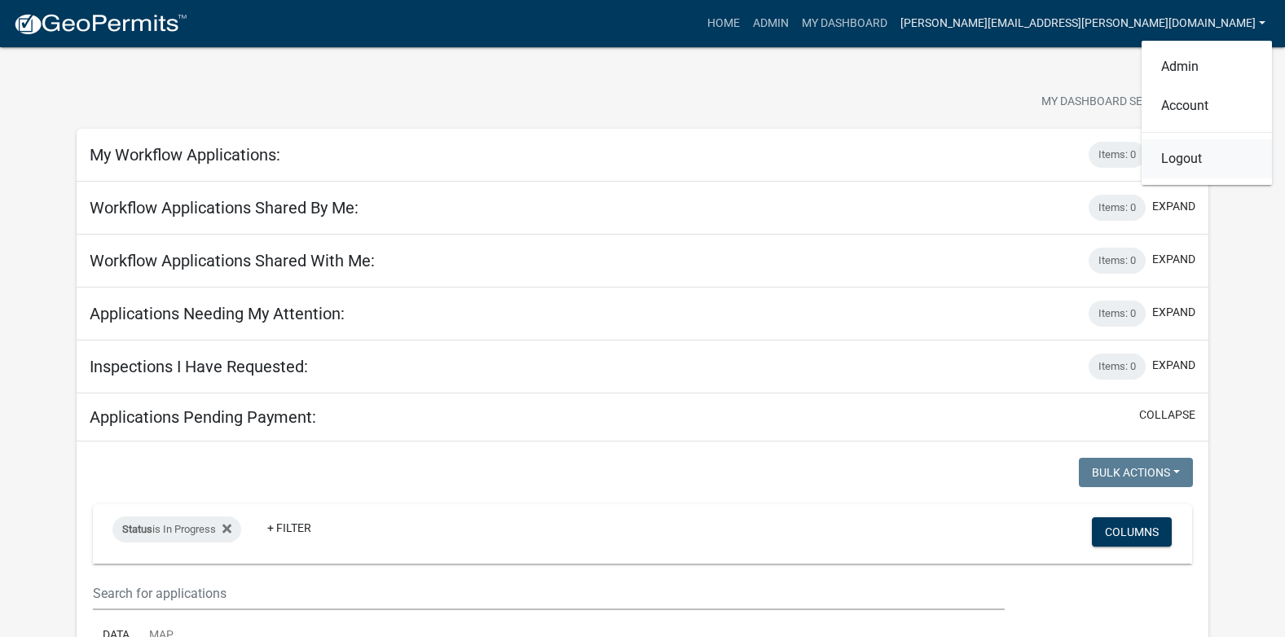 The image size is (1285, 637). Describe the element at coordinates (224, 208) in the screenshot. I see `h5: Workflow Applications Shared By Me:` at that location.